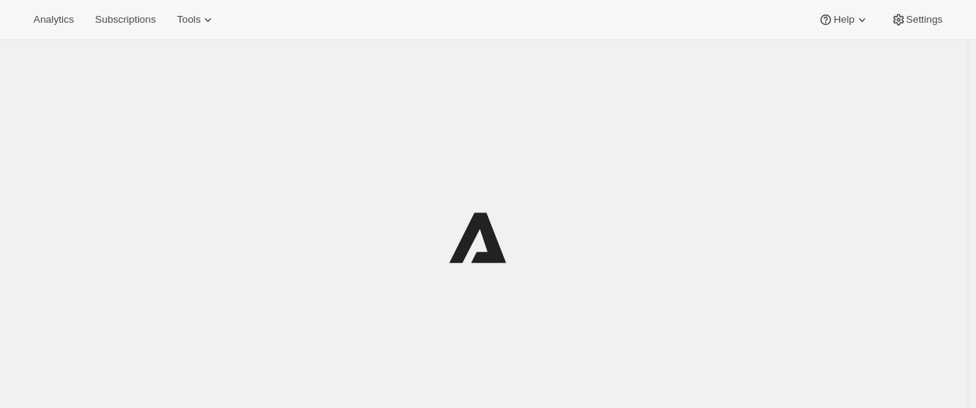 The width and height of the screenshot is (976, 408). I want to click on button: Analytics, so click(53, 20).